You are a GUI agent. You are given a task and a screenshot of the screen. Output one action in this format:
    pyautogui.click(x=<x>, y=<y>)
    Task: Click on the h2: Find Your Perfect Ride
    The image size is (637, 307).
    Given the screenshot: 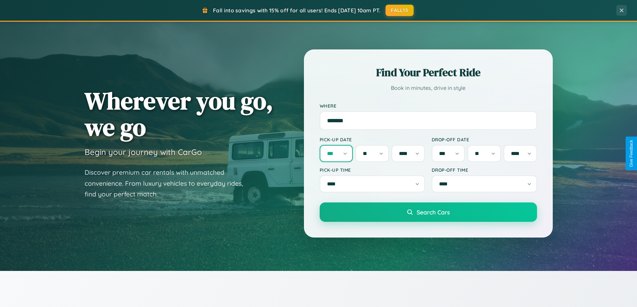 What is the action you would take?
    pyautogui.click(x=428, y=73)
    